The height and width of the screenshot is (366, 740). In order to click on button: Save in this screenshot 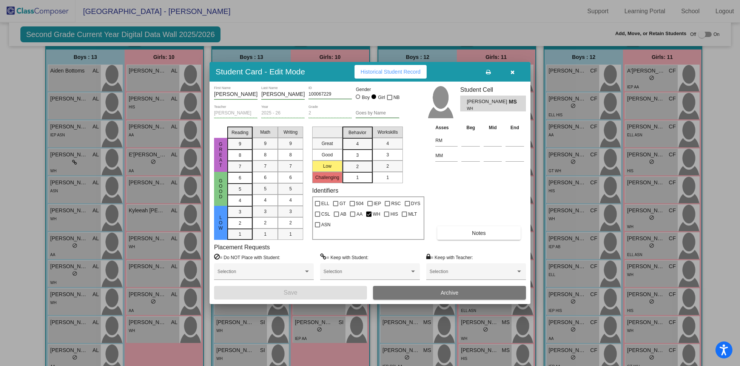, I will do `click(290, 292)`.